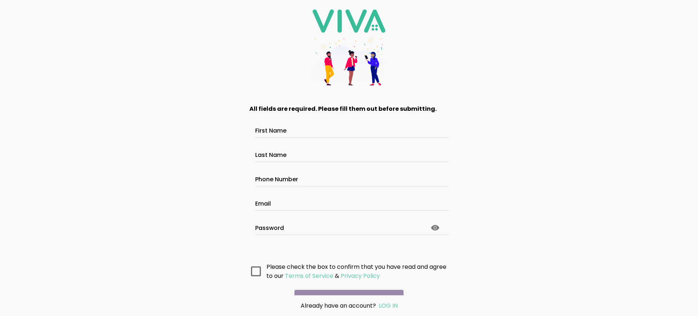 This screenshot has width=698, height=316. I want to click on ion-text: LOG IN, so click(388, 306).